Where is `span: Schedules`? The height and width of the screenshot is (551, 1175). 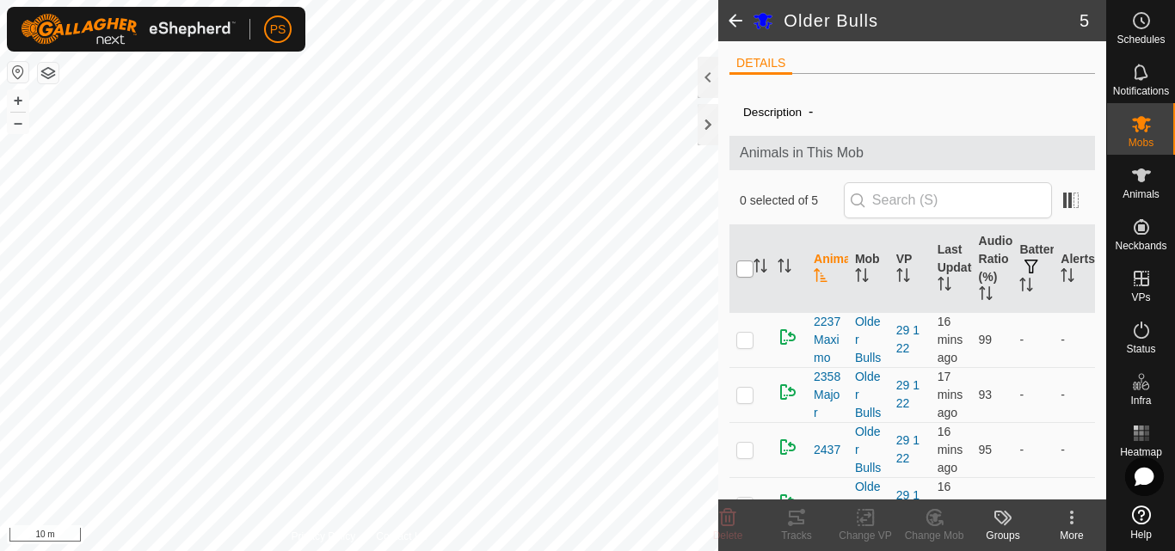 span: Schedules is located at coordinates (1141, 40).